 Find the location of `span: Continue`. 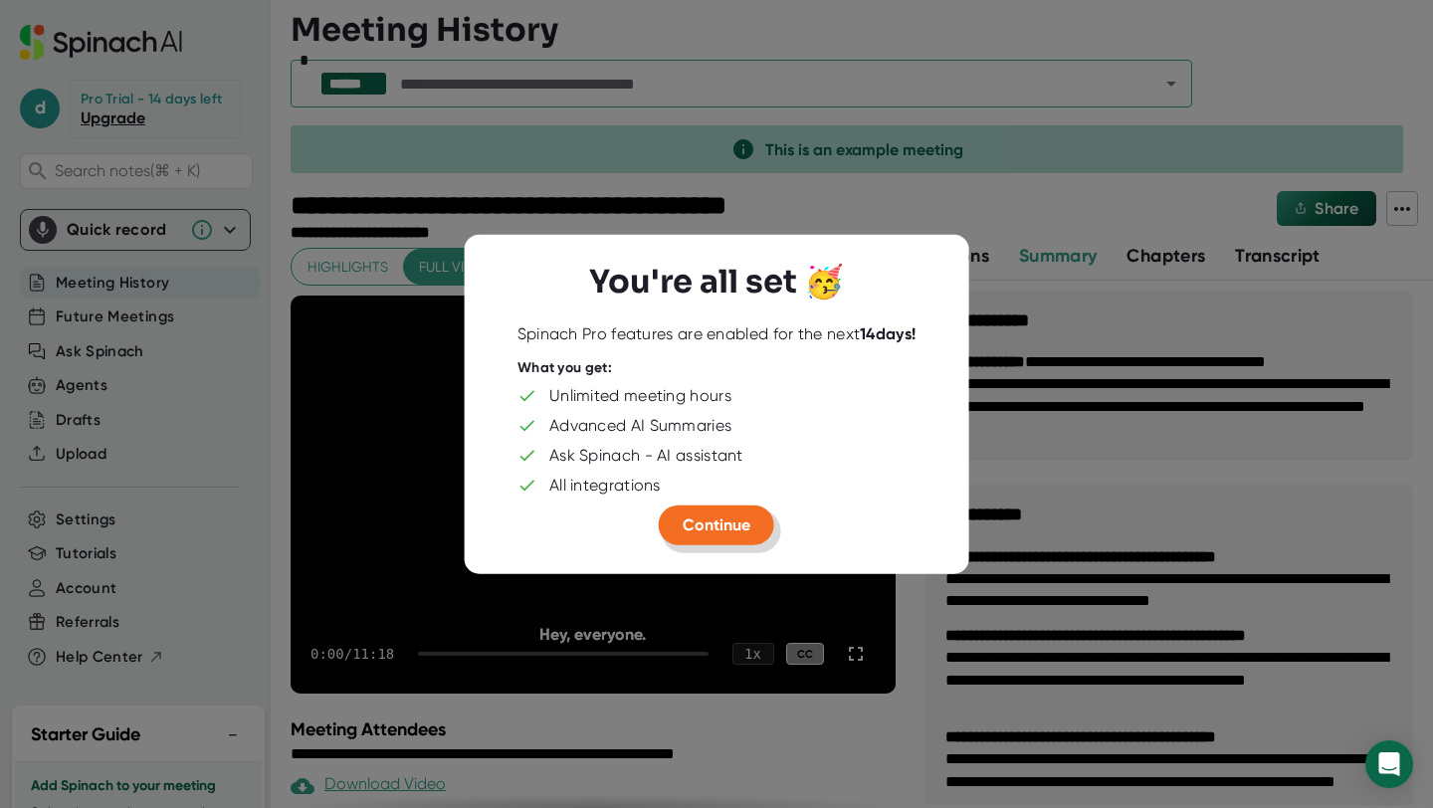

span: Continue is located at coordinates (716, 524).